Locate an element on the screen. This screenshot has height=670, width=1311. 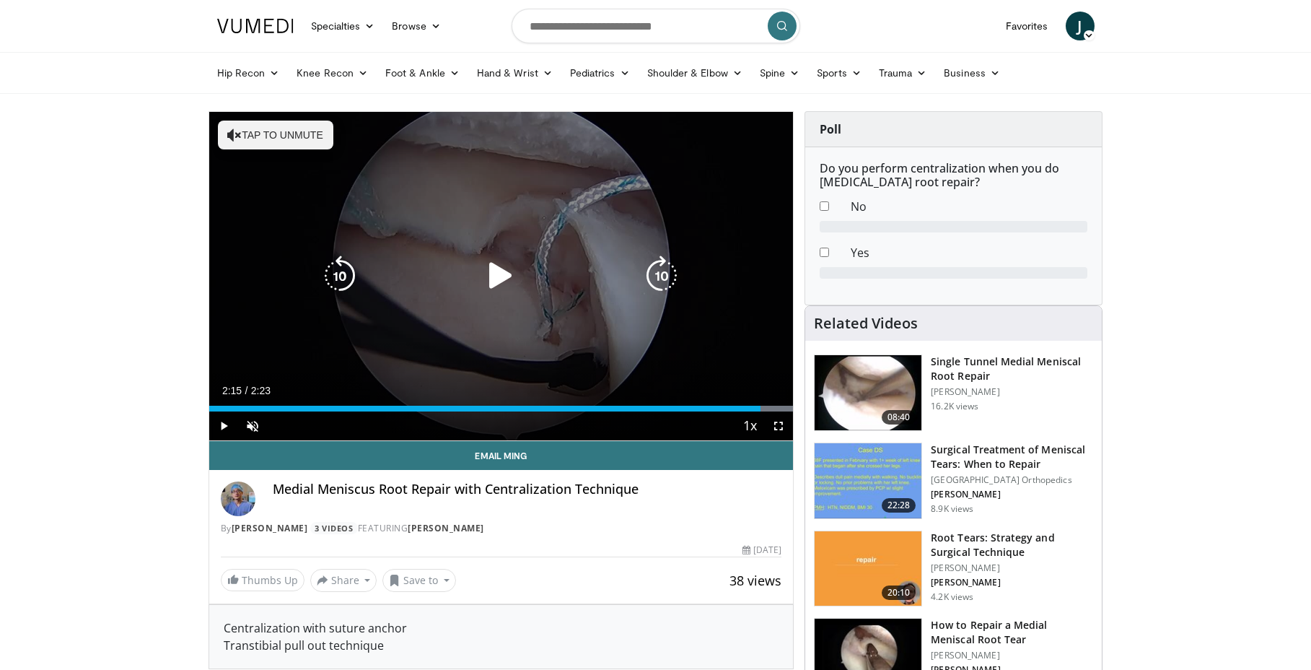
a: Sports is located at coordinates (839, 73).